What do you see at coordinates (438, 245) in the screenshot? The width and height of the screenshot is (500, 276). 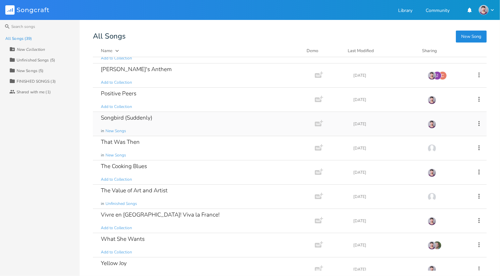 I see `img: Gail Gallagher` at bounding box center [438, 245].